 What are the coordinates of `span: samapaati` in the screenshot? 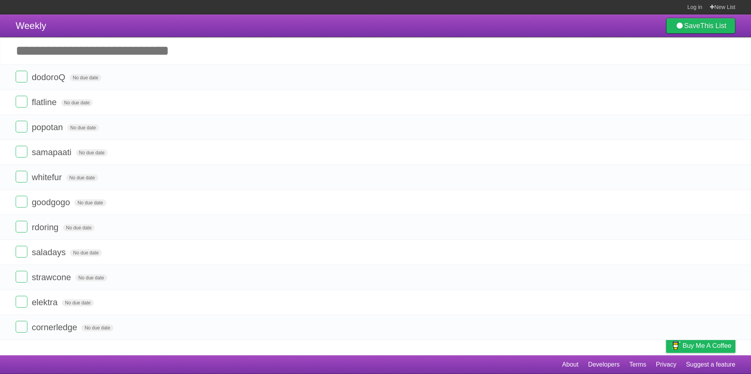 It's located at (52, 152).